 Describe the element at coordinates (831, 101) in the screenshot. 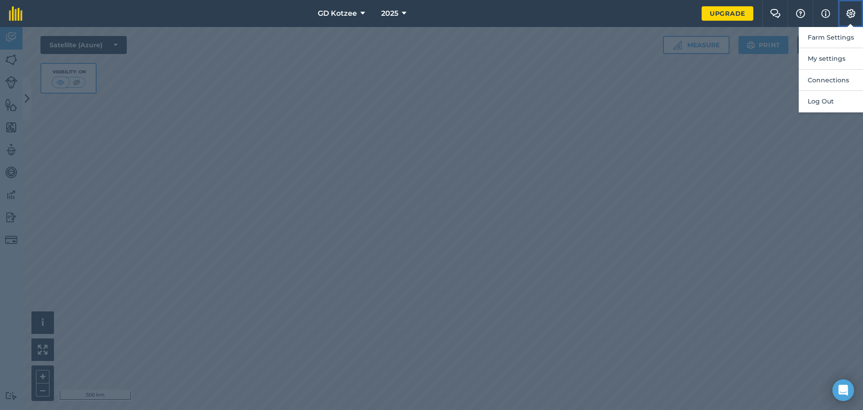

I see `button: Log Out` at that location.